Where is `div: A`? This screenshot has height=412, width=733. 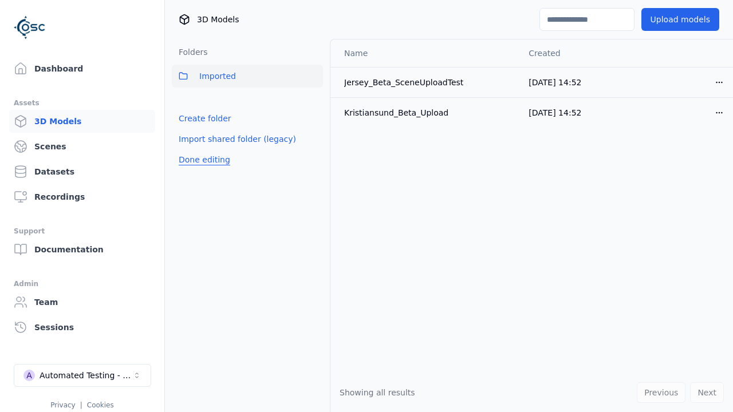 div: A is located at coordinates (29, 376).